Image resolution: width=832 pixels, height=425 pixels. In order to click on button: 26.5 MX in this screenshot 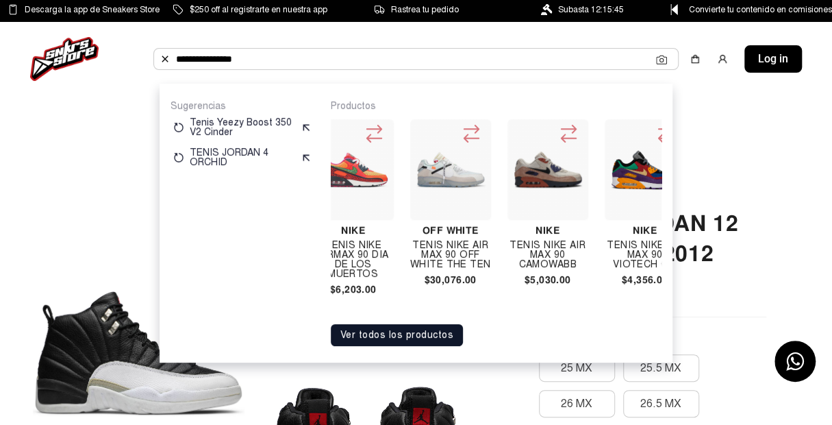, I will do `click(661, 403)`.